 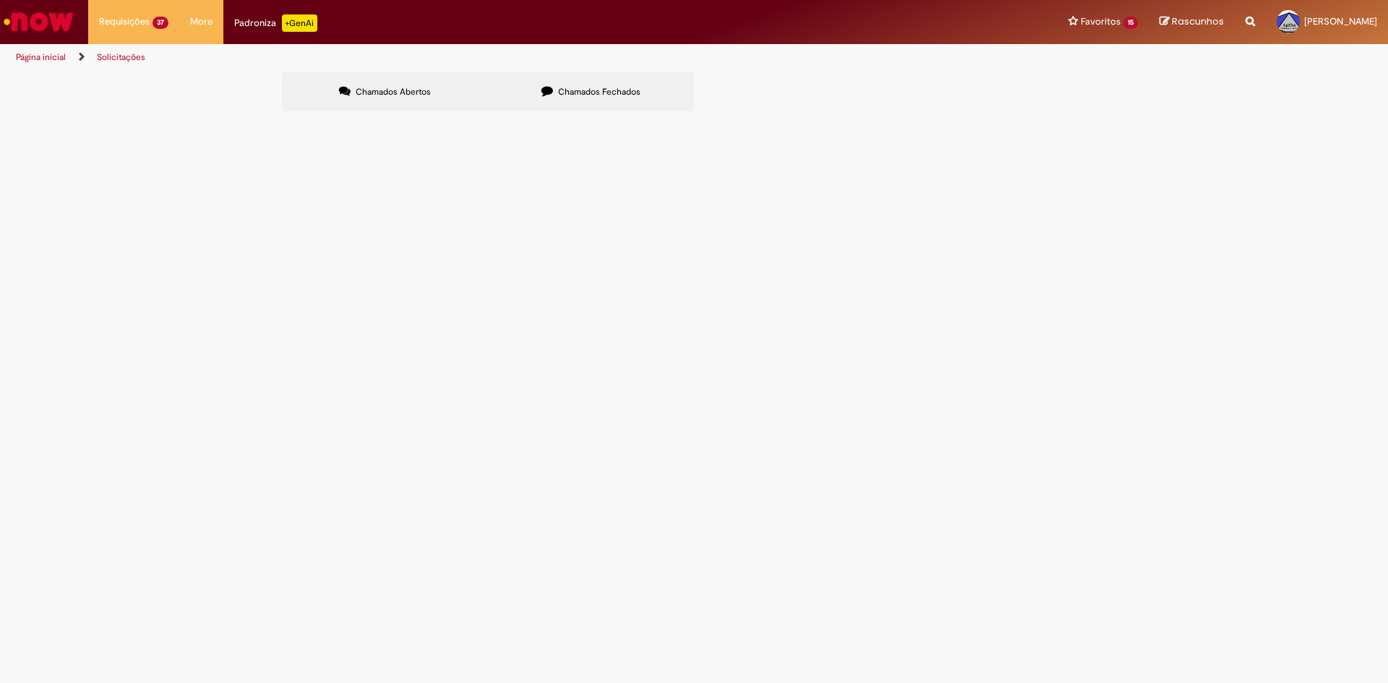 I want to click on span: 15, so click(x=1130, y=22).